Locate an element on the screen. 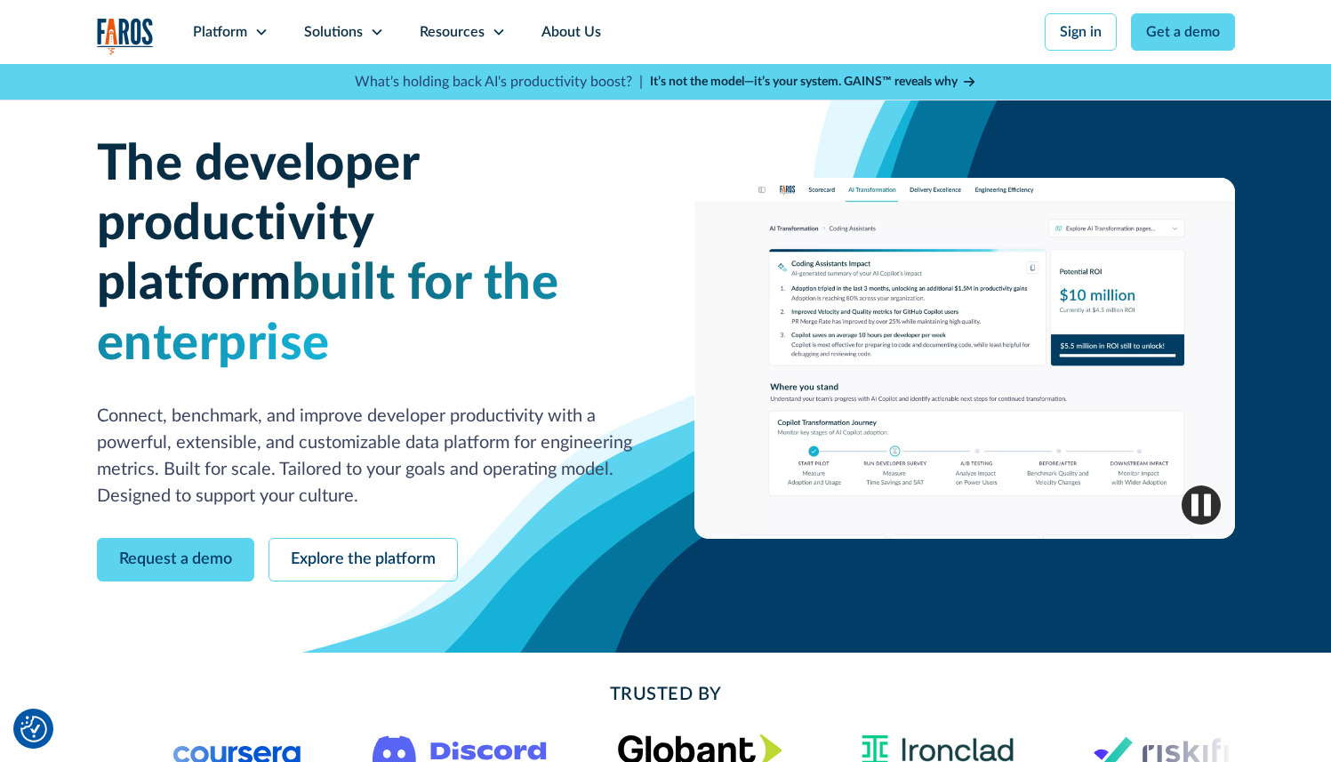  h2: Trusted By is located at coordinates (666, 694).